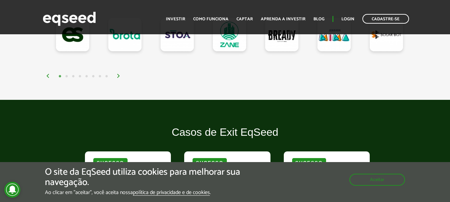 This screenshot has height=202, width=450. I want to click on h2: Casos de Exit EqSeed, so click(225, 137).